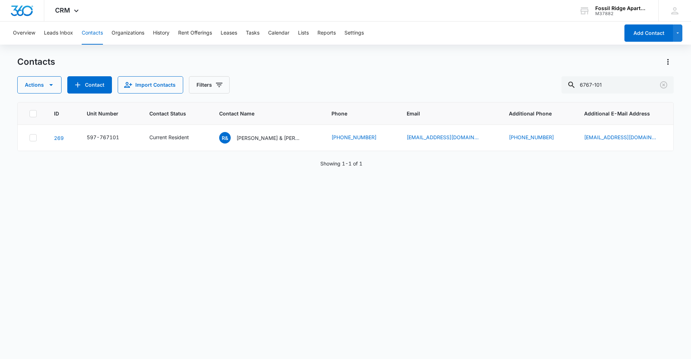 This screenshot has width=691, height=359. I want to click on button: History, so click(161, 33).